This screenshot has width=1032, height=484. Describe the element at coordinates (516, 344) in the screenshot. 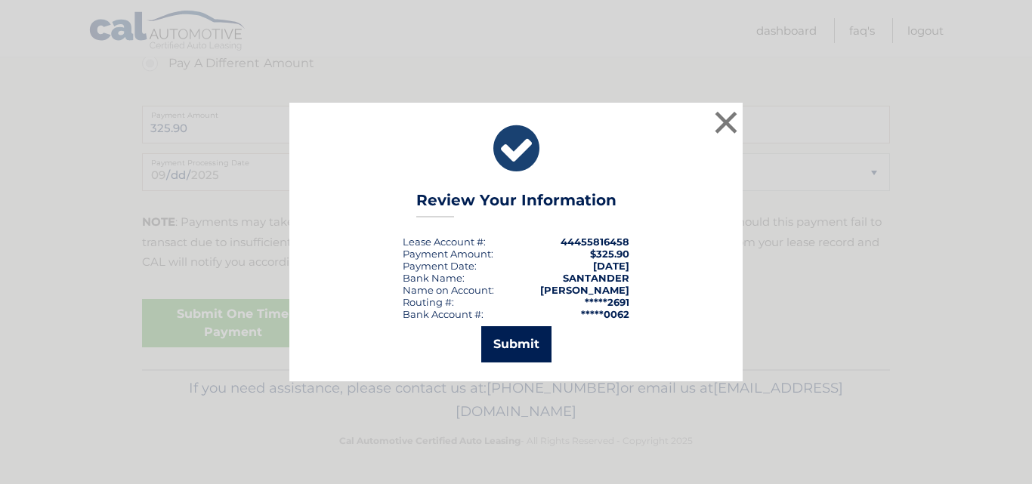

I see `button: Submit` at that location.